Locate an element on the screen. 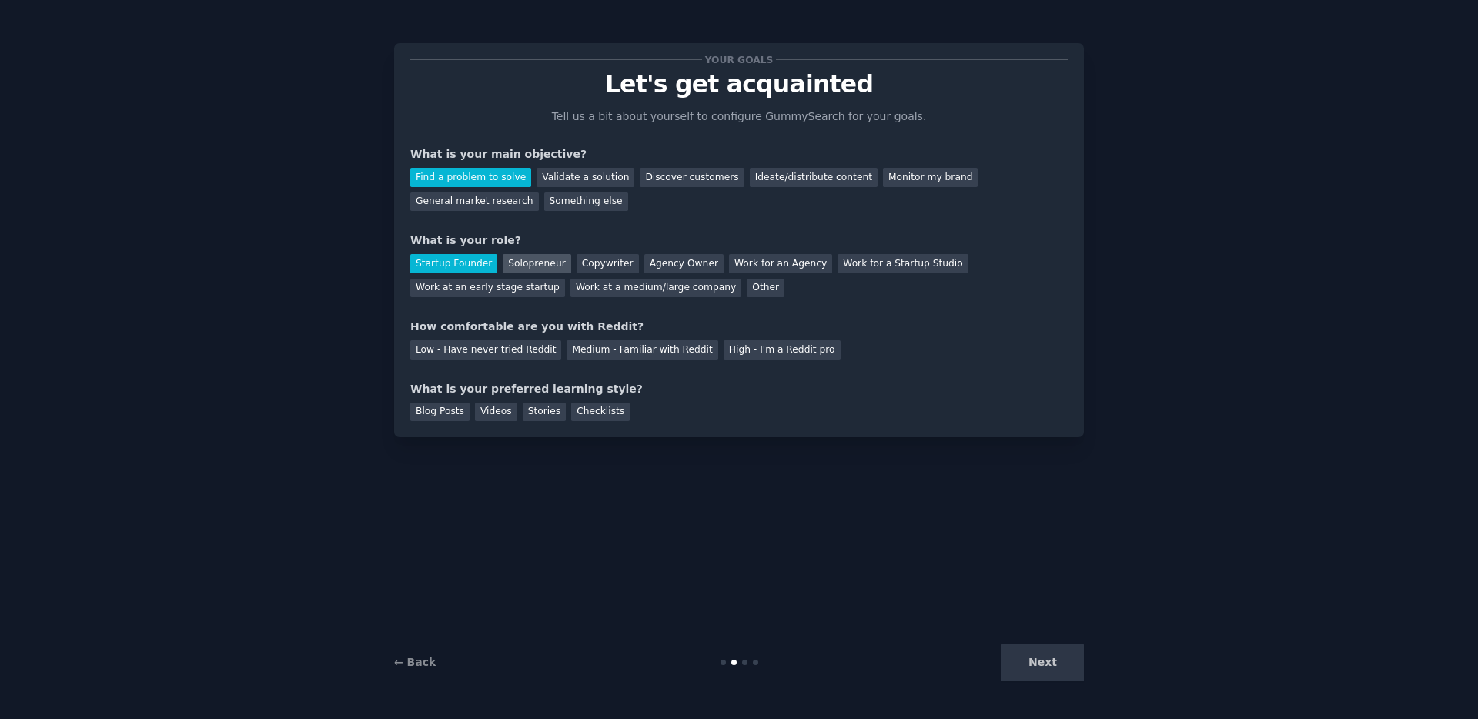 The width and height of the screenshot is (1478, 719). div: How comfortable are you with Reddit? is located at coordinates (739, 326).